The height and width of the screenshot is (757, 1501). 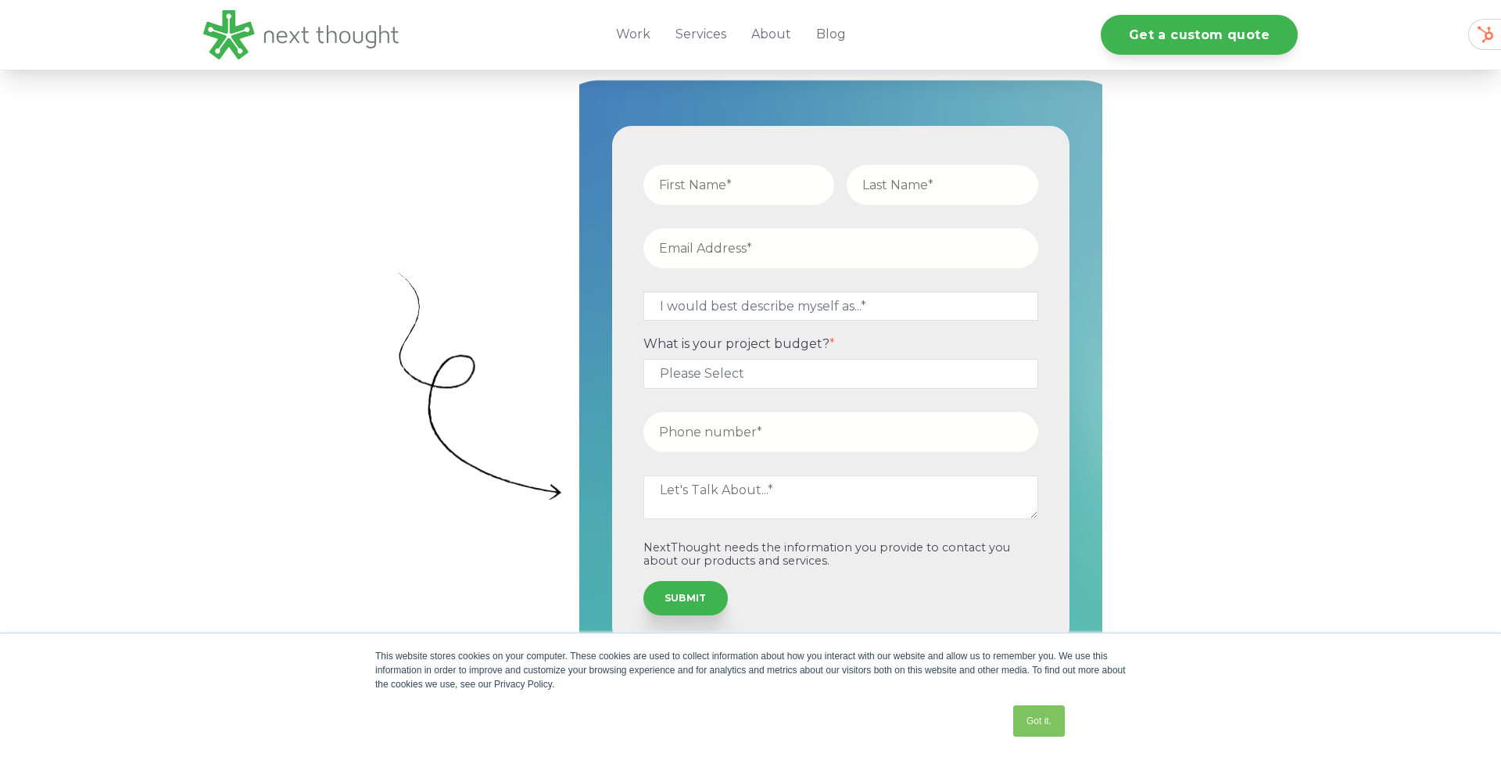 What do you see at coordinates (686, 598) in the screenshot?
I see `input: SUBMIT` at bounding box center [686, 598].